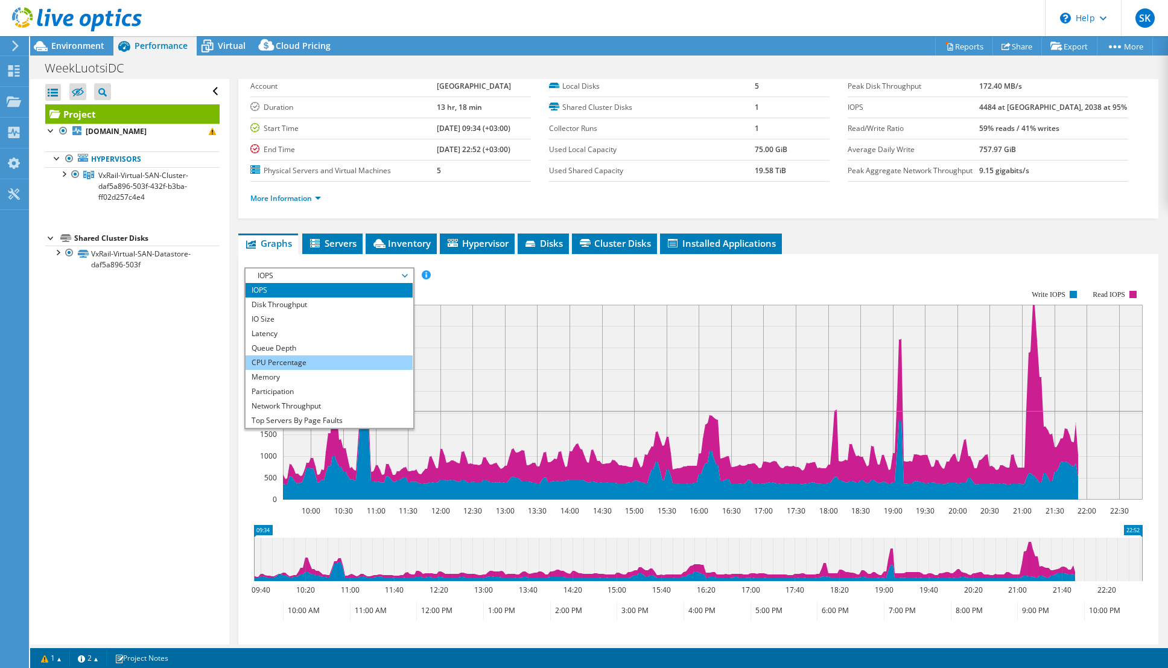  I want to click on text: 19:30, so click(925, 510).